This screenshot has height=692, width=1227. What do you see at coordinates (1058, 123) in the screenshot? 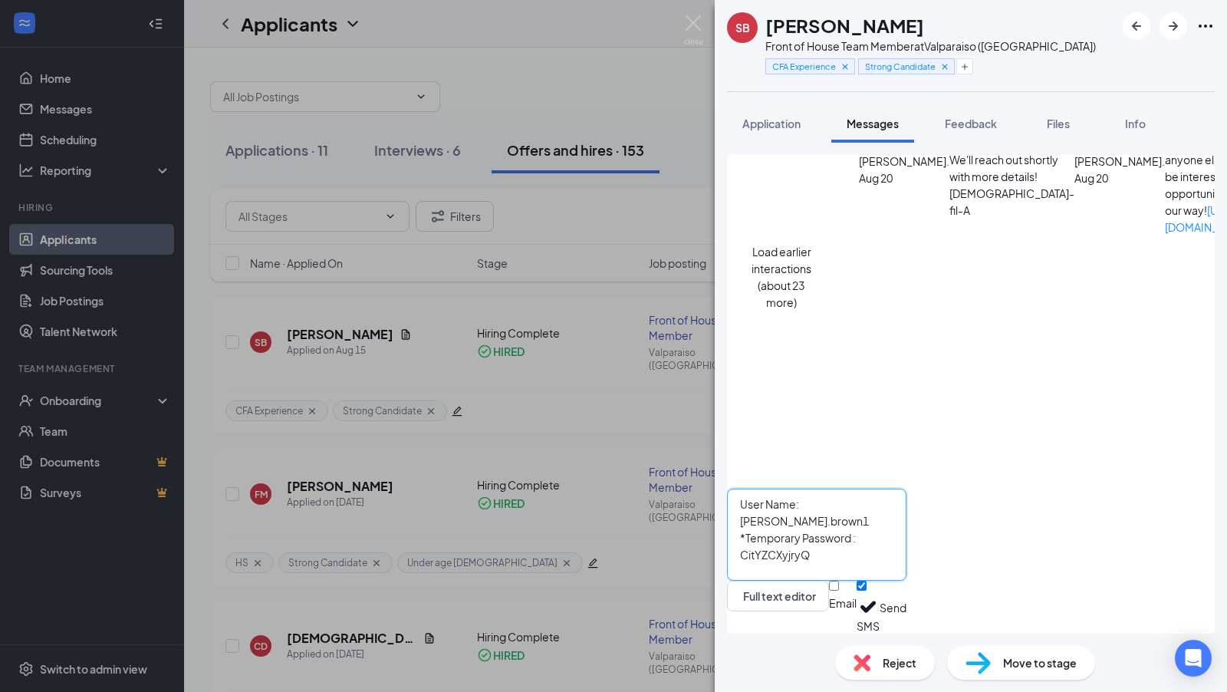
I see `span: Files` at bounding box center [1058, 123].